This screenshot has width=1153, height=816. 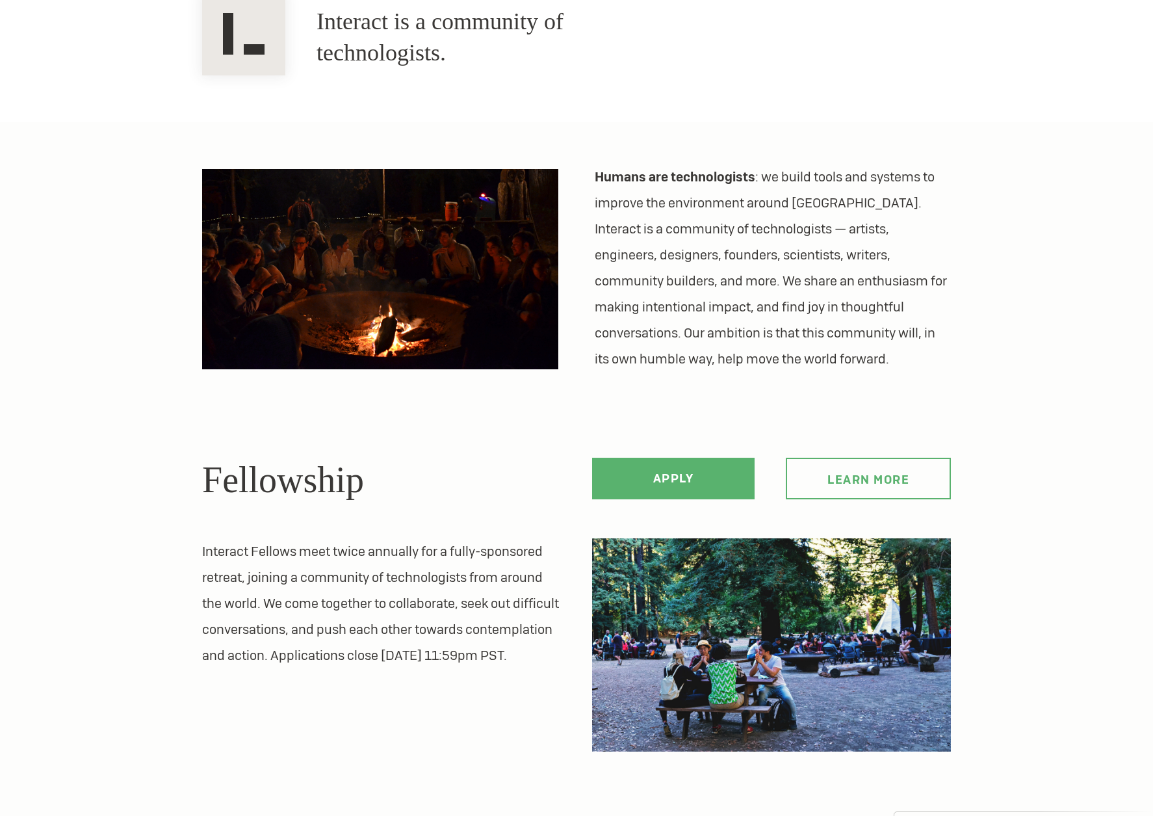 What do you see at coordinates (382, 480) in the screenshot?
I see `h2: Fellowship` at bounding box center [382, 480].